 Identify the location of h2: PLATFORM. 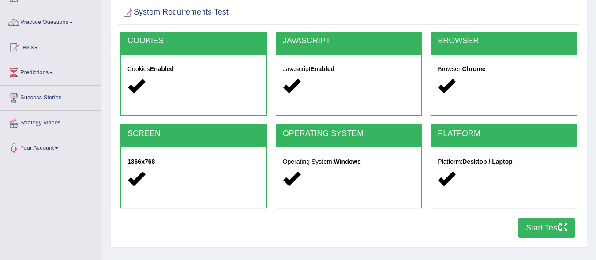
(504, 134).